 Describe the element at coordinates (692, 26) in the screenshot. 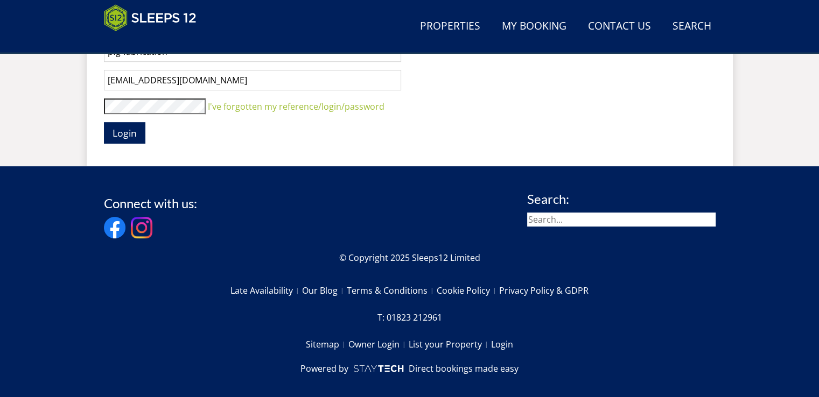

I see `a: Search` at that location.